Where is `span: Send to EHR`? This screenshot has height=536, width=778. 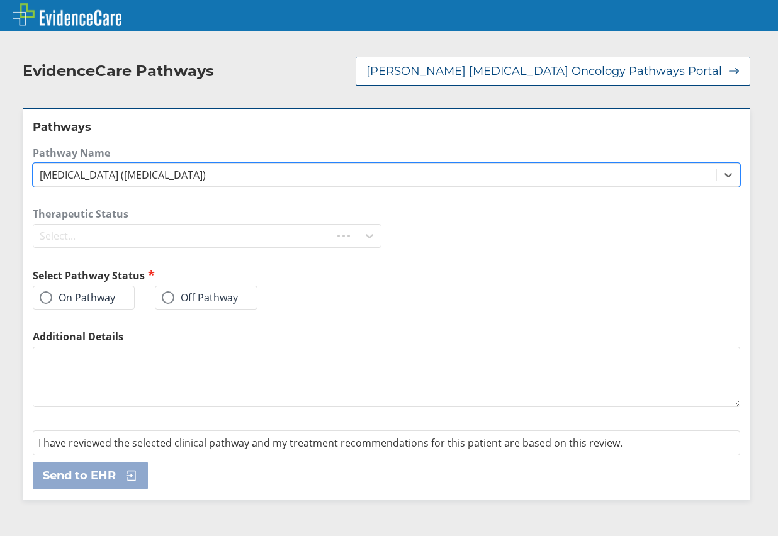 span: Send to EHR is located at coordinates (79, 476).